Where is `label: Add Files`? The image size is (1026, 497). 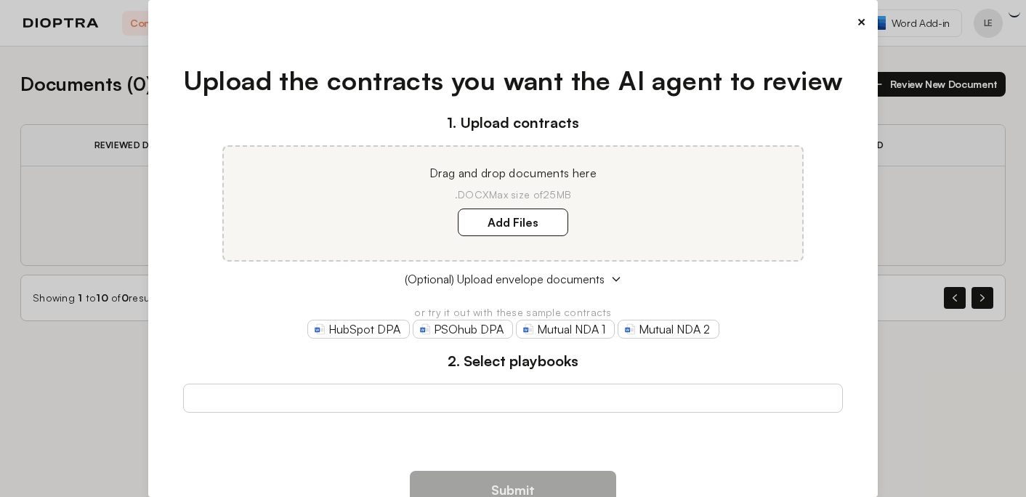 label: Add Files is located at coordinates (513, 222).